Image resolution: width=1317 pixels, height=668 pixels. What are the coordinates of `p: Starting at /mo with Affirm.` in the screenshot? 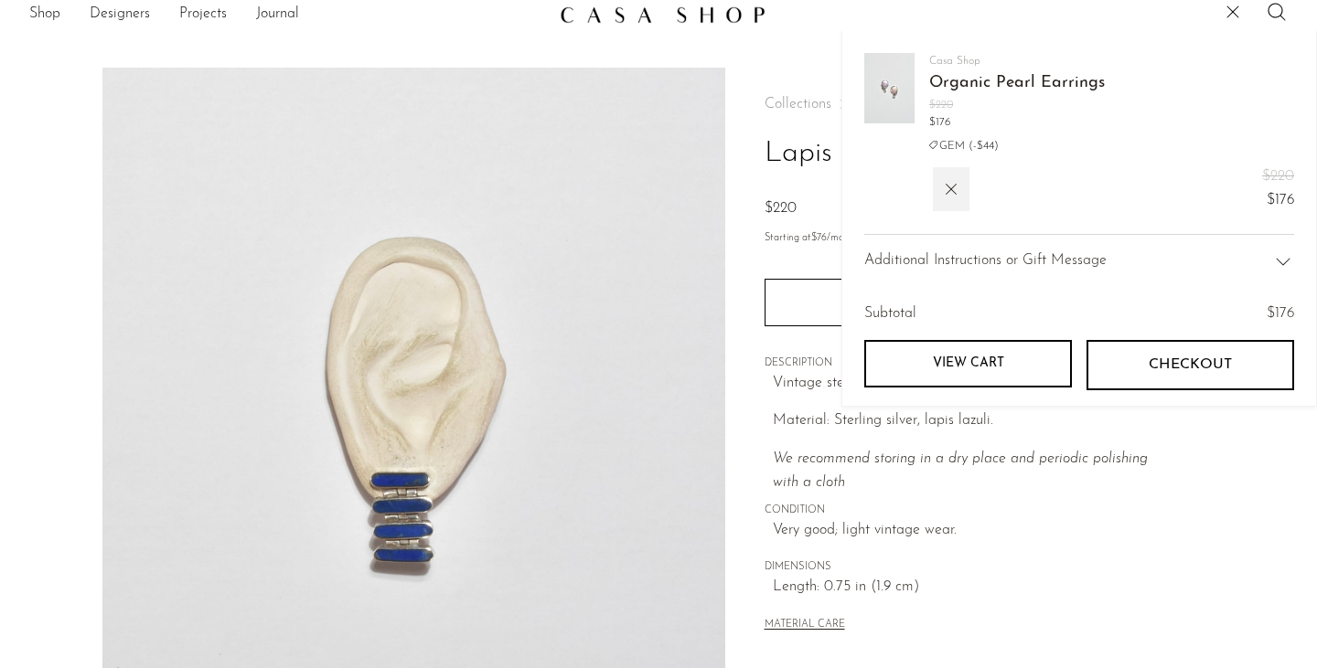 It's located at (970, 239).